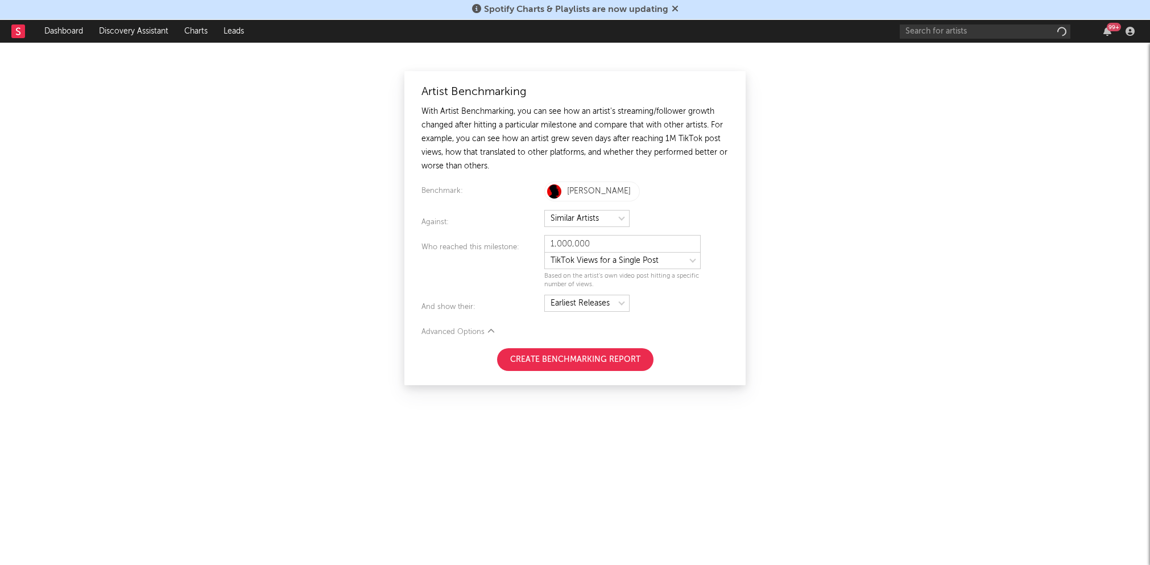 This screenshot has width=1150, height=565. Describe the element at coordinates (985, 31) in the screenshot. I see `input: Search for artists` at that location.